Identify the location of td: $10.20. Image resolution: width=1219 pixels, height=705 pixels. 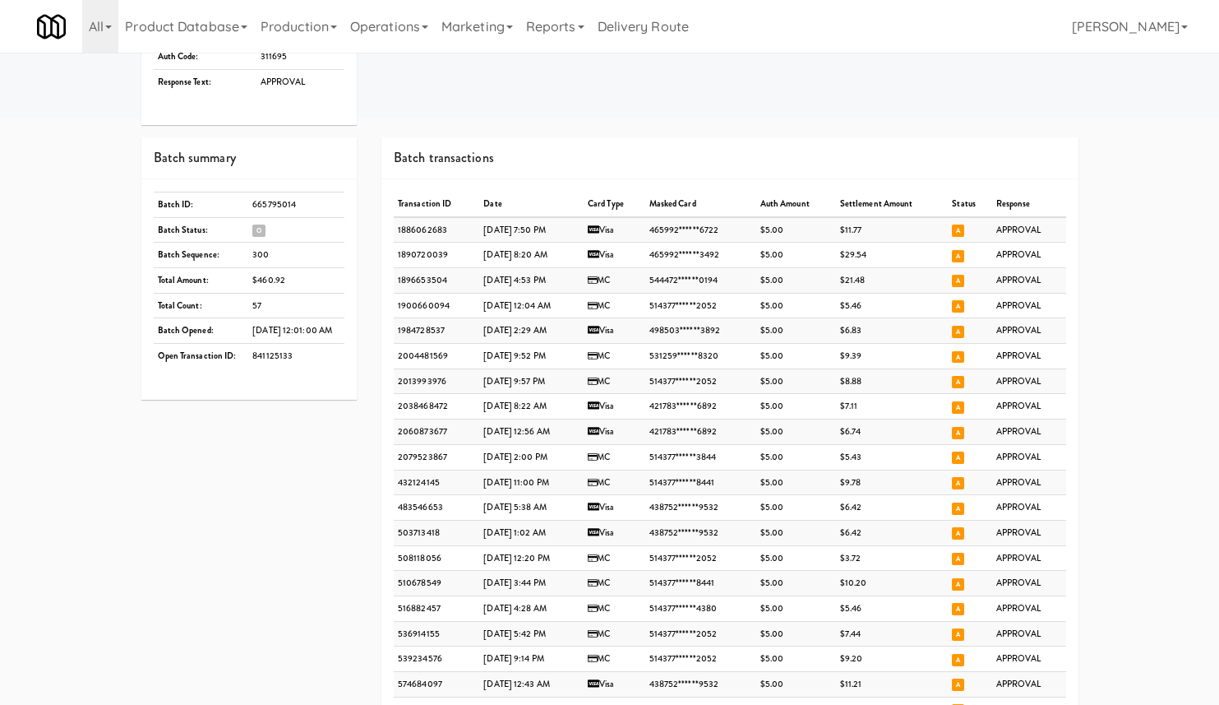
(892, 583).